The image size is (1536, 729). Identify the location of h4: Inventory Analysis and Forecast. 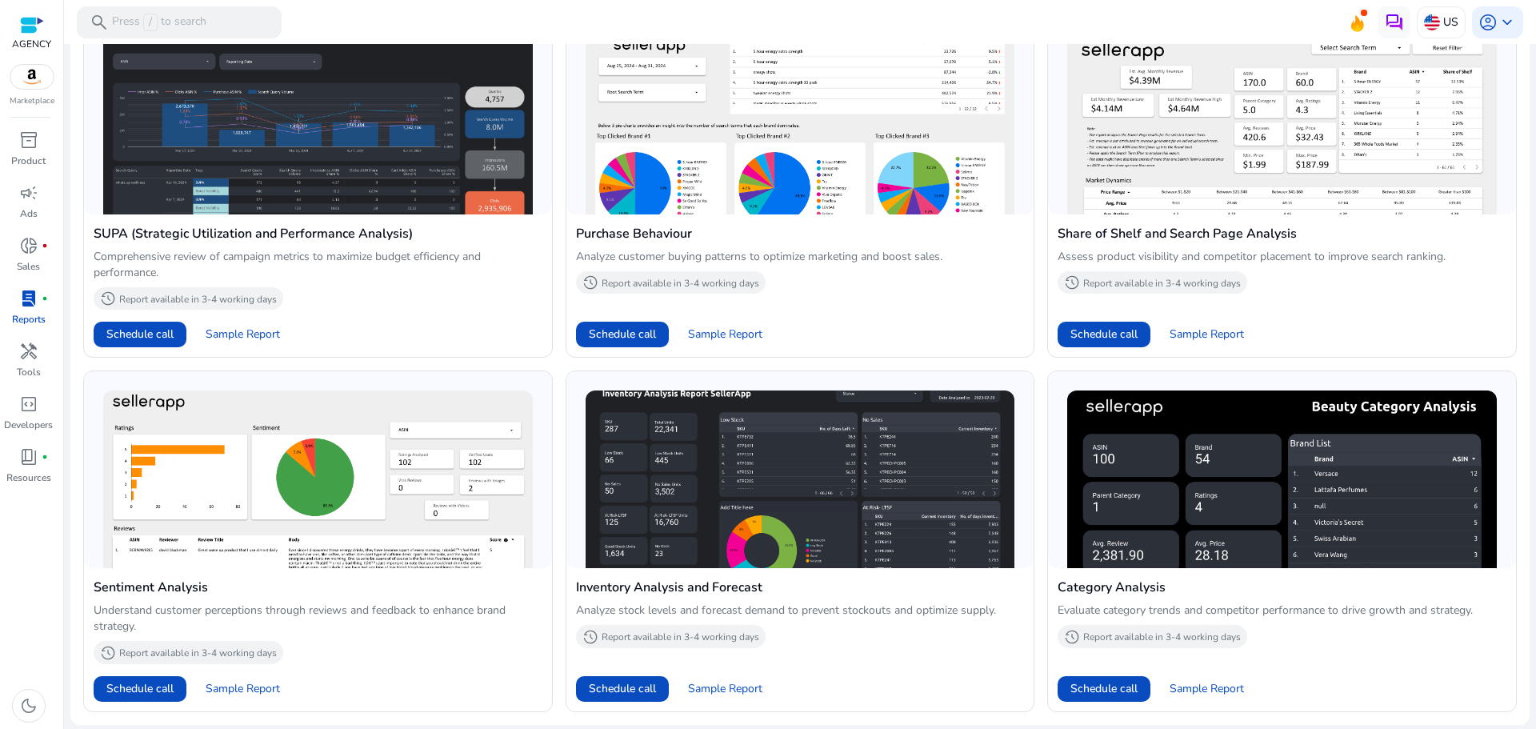
(800, 587).